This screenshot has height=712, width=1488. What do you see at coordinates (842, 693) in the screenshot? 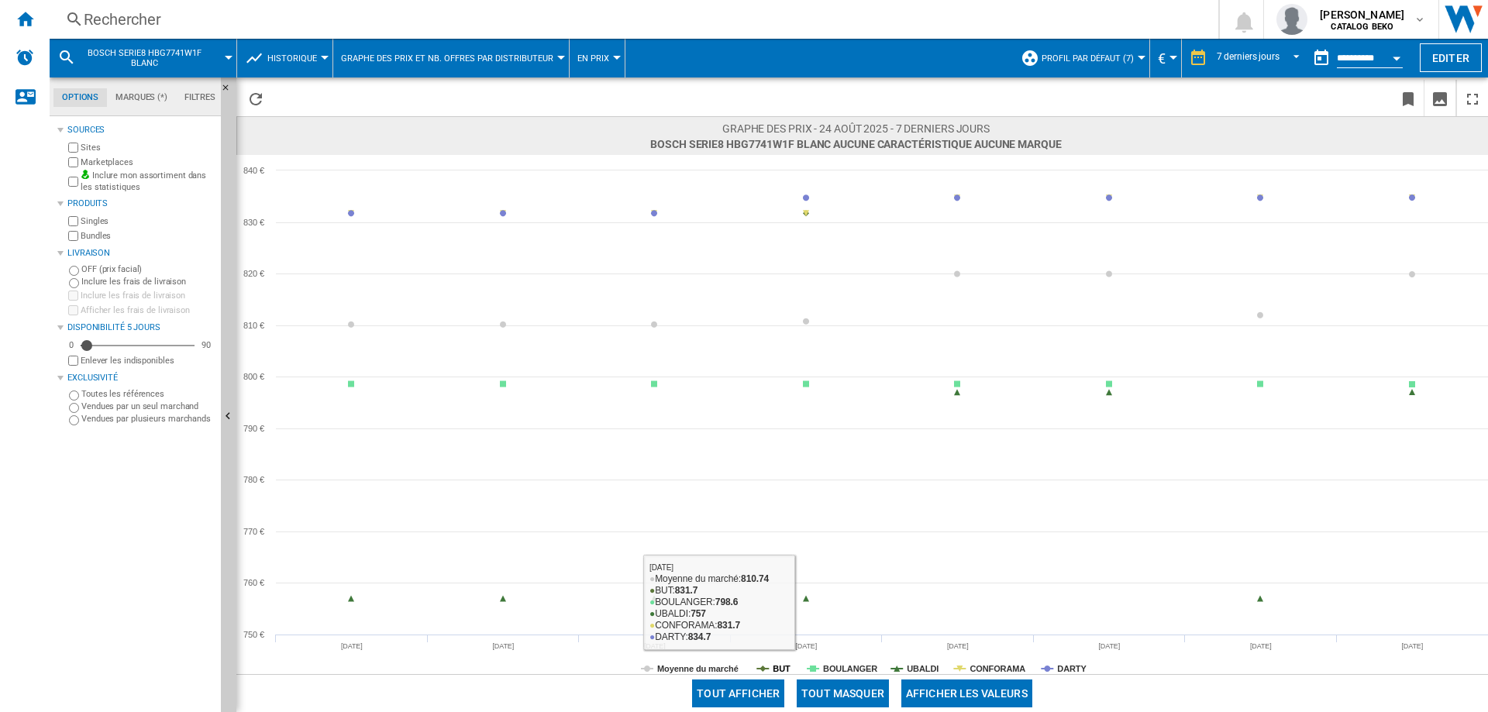
I see `button: Tout masquer` at bounding box center [842, 693].